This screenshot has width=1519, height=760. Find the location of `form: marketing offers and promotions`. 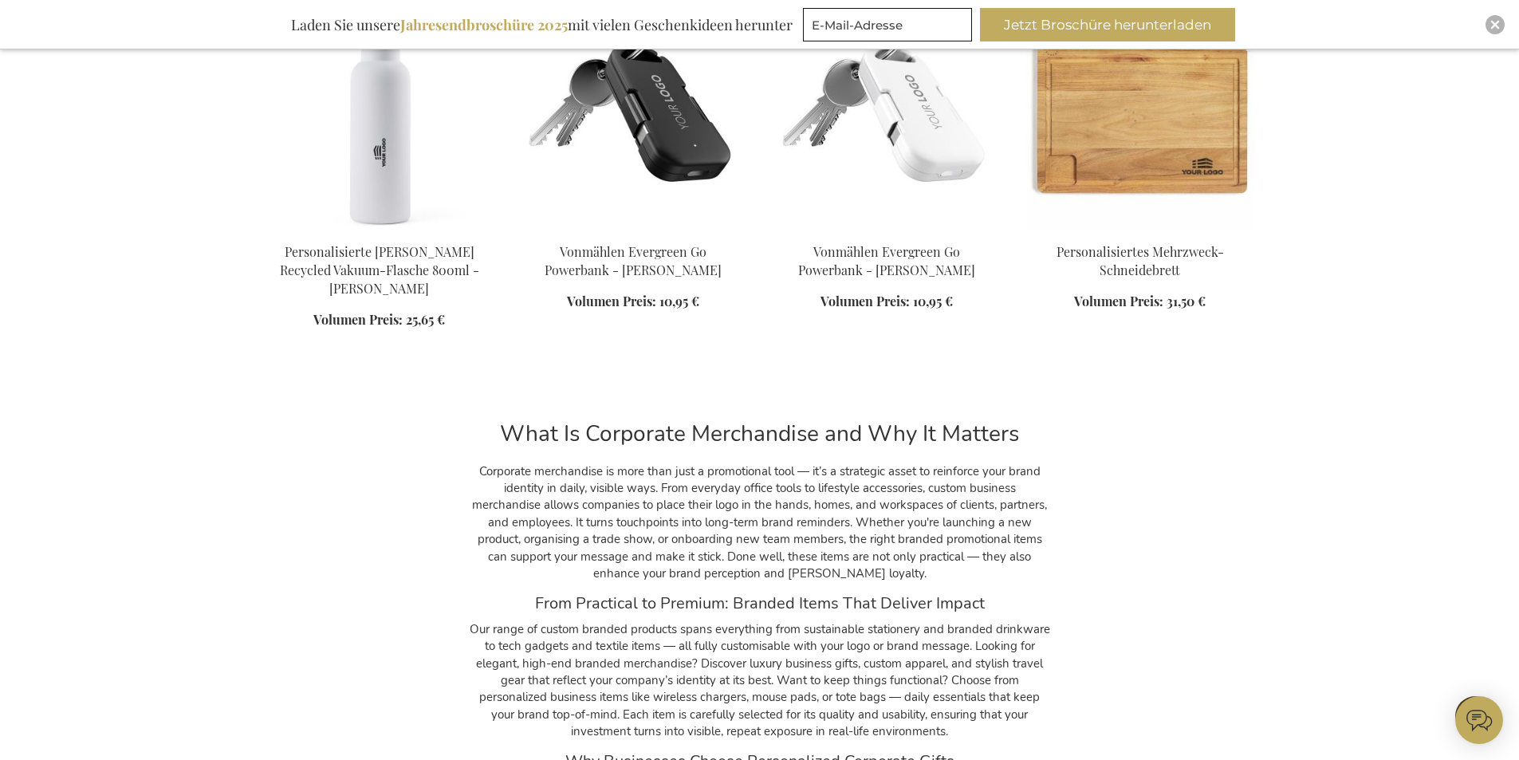

form: marketing offers and promotions is located at coordinates (890, 27).